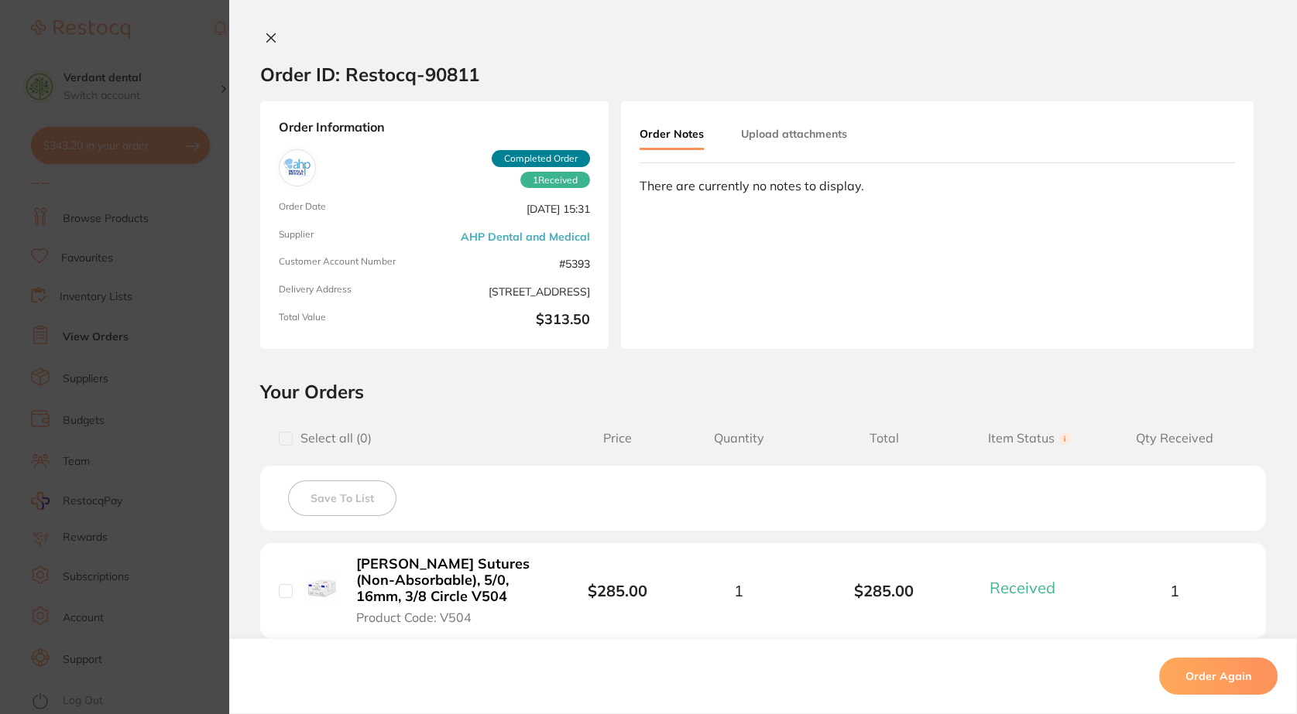 The height and width of the screenshot is (714, 1297). I want to click on span: Quantity, so click(738, 438).